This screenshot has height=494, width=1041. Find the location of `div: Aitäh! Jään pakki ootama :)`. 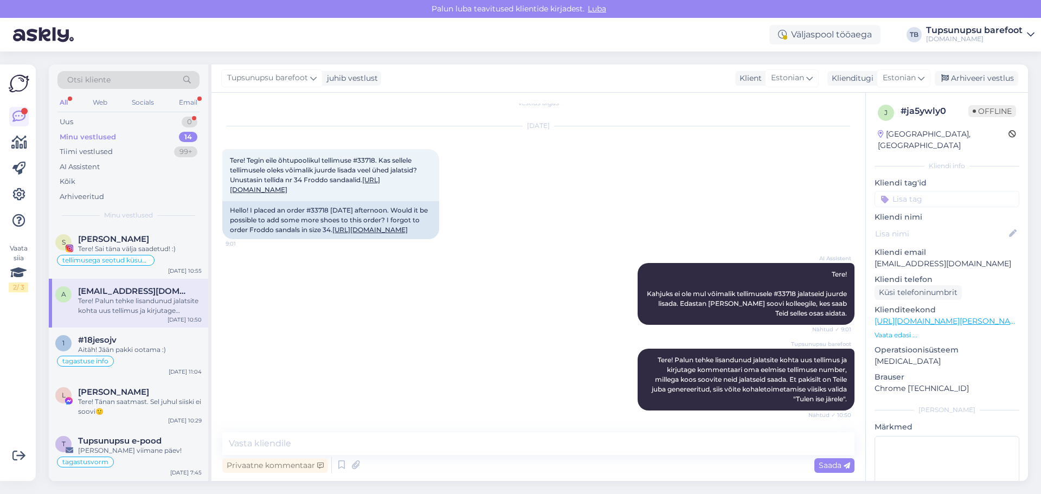

div: Aitäh! Jään pakki ootama :) is located at coordinates (140, 350).